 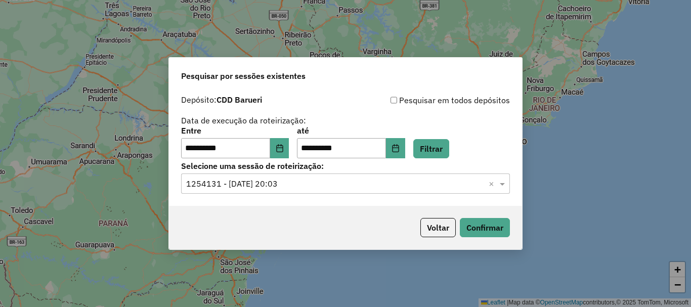 What do you see at coordinates (431, 149) in the screenshot?
I see `button: Filtrar` at bounding box center [431, 149].